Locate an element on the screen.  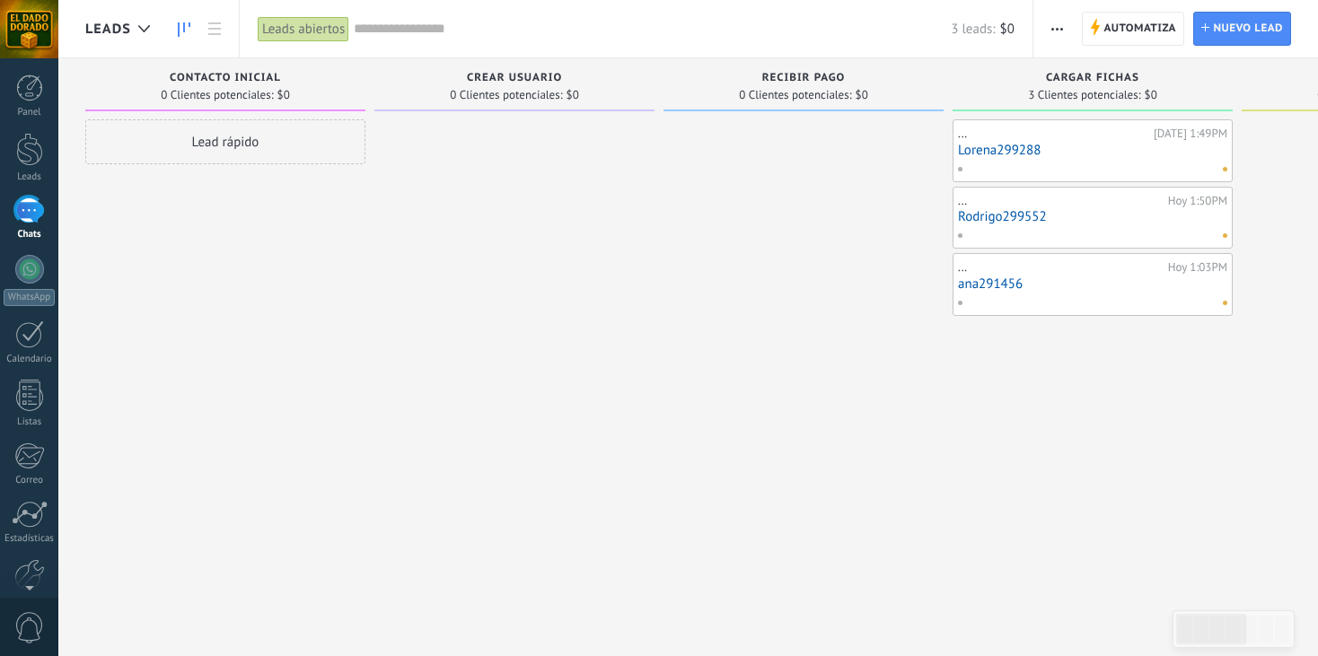
span: Nuevo lead is located at coordinates (1248, 29).